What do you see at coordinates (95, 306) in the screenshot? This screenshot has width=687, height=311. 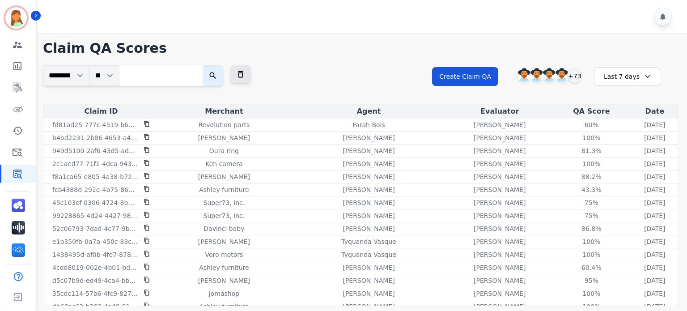 I see `p: db68ac62-b382-4a48-81e8-107fdf476966` at bounding box center [95, 306].